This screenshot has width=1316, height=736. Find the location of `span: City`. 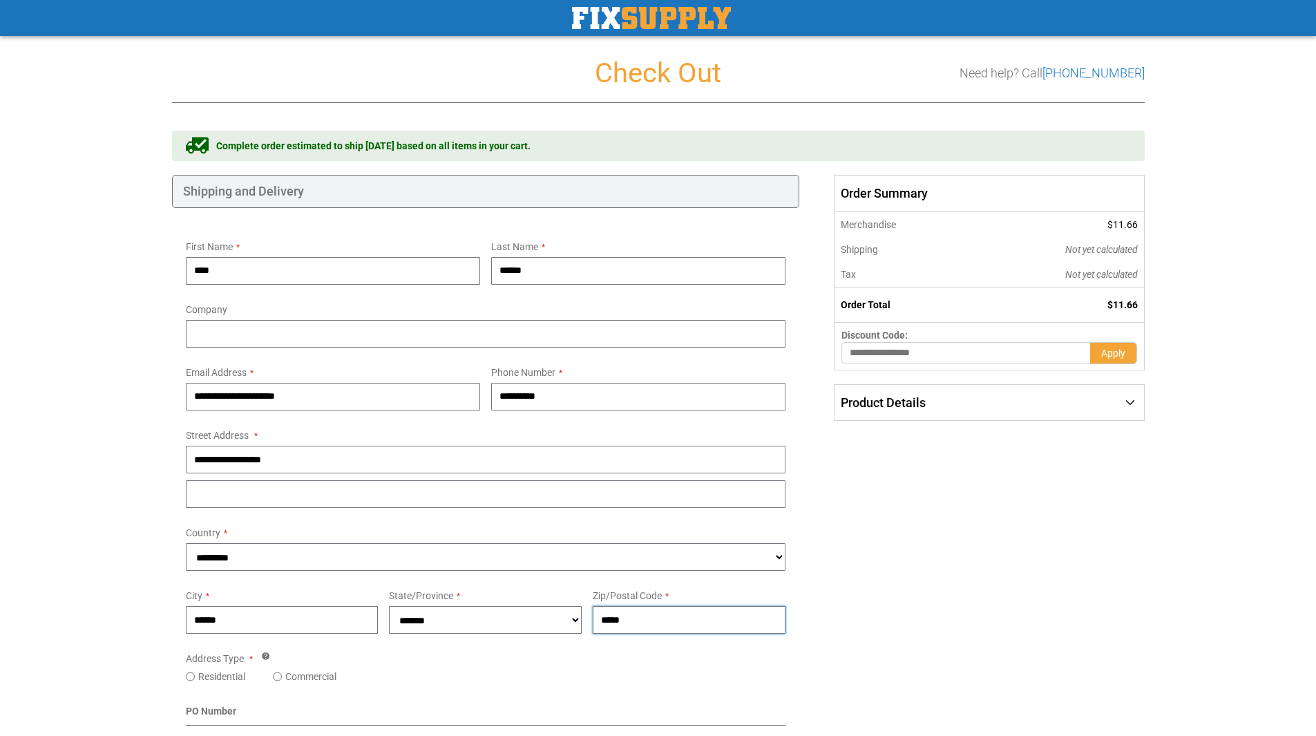

span: City is located at coordinates (194, 596).